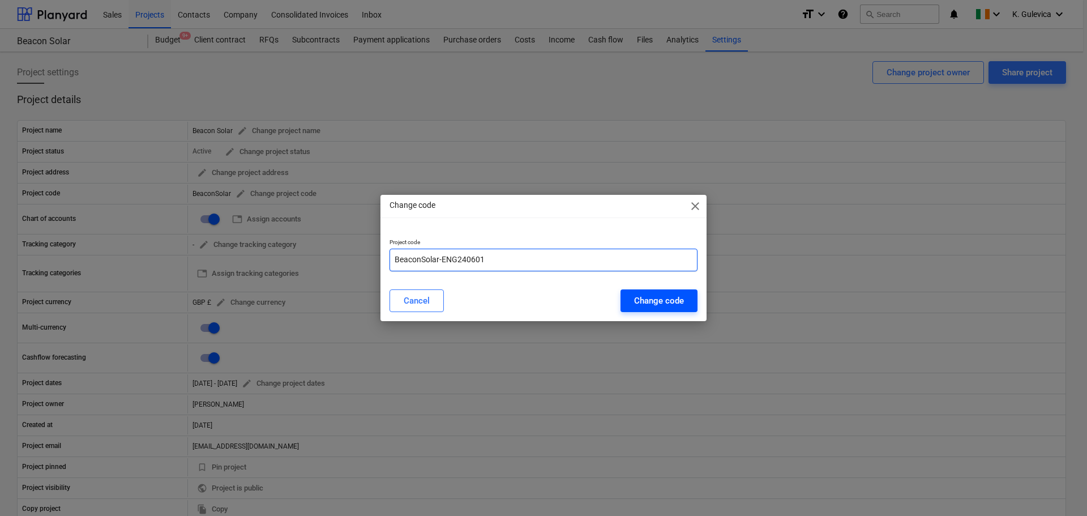  Describe the element at coordinates (417, 301) in the screenshot. I see `div: Cancel` at that location.